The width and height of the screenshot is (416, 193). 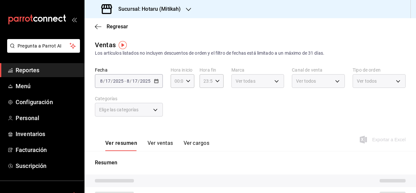 I want to click on button: open_drawer_menu, so click(x=74, y=19).